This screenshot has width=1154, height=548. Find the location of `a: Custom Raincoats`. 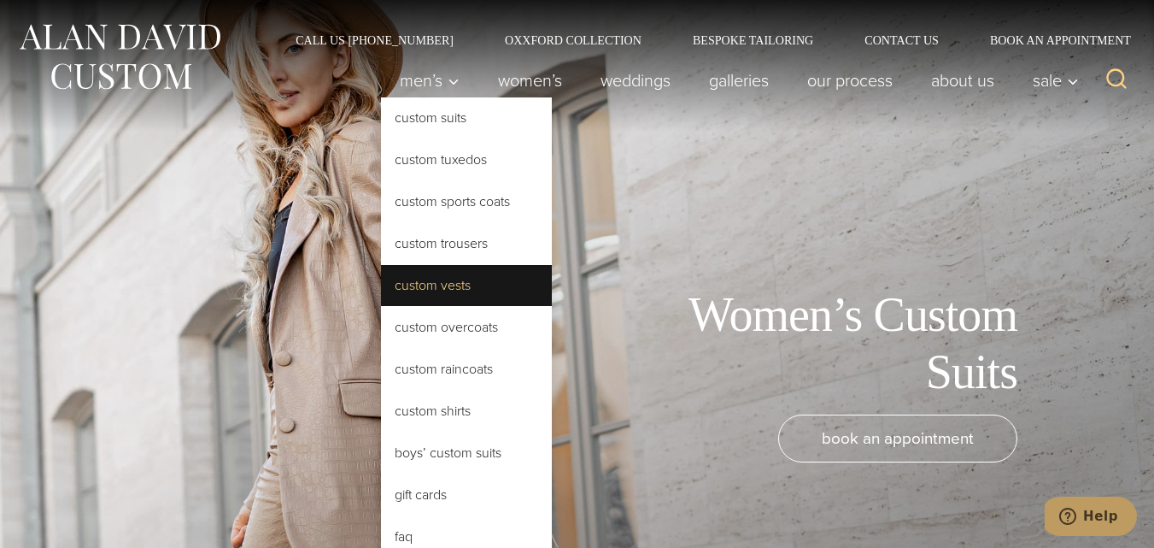

a: Custom Raincoats is located at coordinates (466, 369).